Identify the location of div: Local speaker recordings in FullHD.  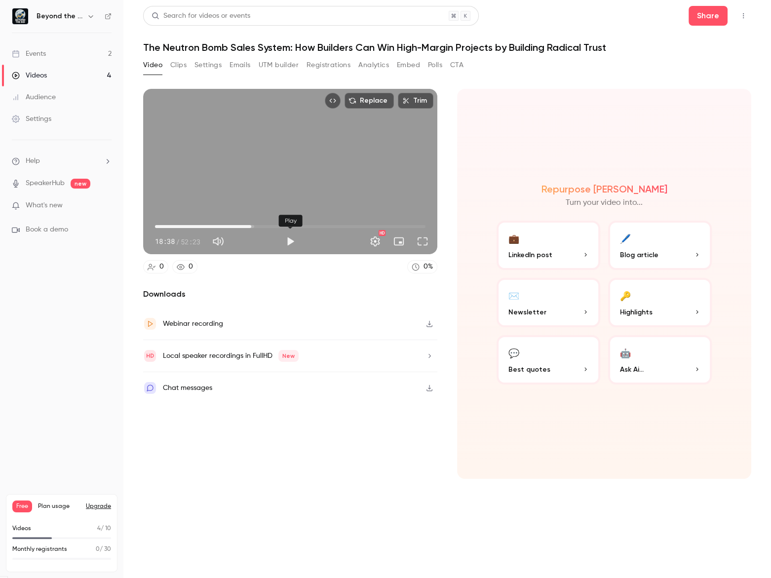
(230, 356).